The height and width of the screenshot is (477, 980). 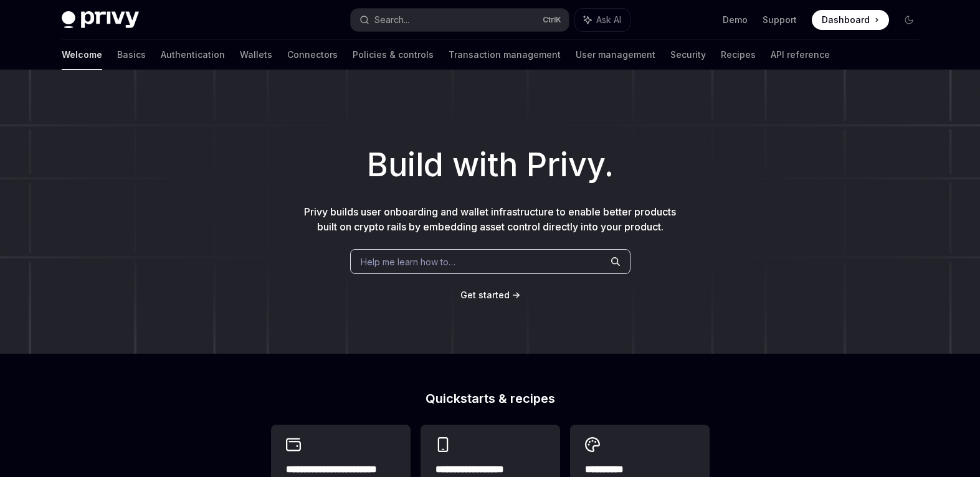 I want to click on div: Search..., so click(x=392, y=20).